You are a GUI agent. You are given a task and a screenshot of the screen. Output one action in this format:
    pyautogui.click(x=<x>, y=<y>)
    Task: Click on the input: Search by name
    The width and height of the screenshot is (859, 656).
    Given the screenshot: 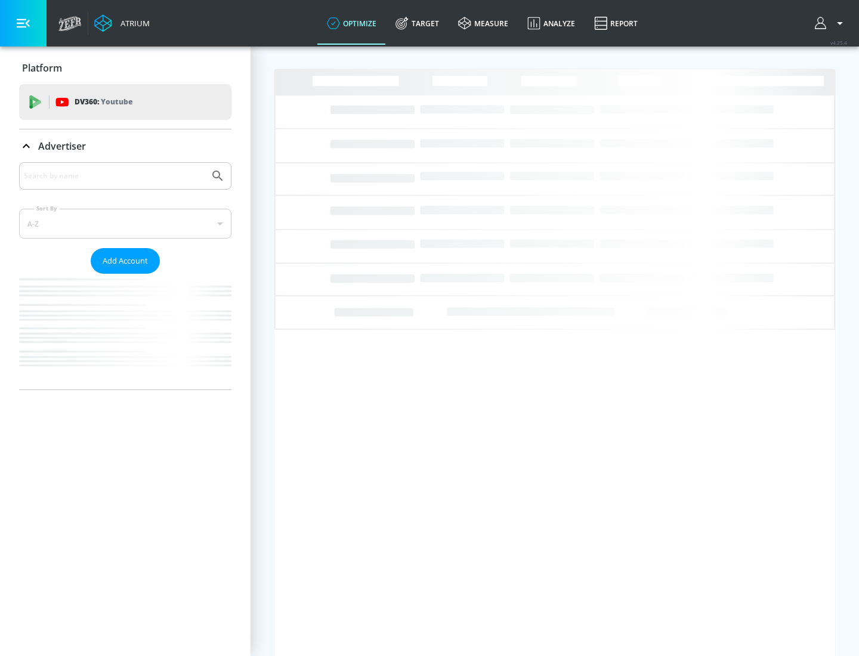 What is the action you would take?
    pyautogui.click(x=114, y=176)
    